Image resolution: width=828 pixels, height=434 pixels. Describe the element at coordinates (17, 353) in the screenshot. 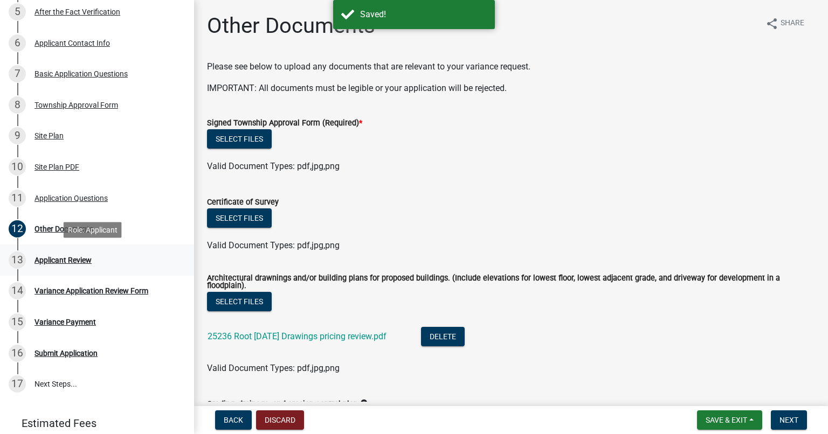

I see `div: 16` at that location.